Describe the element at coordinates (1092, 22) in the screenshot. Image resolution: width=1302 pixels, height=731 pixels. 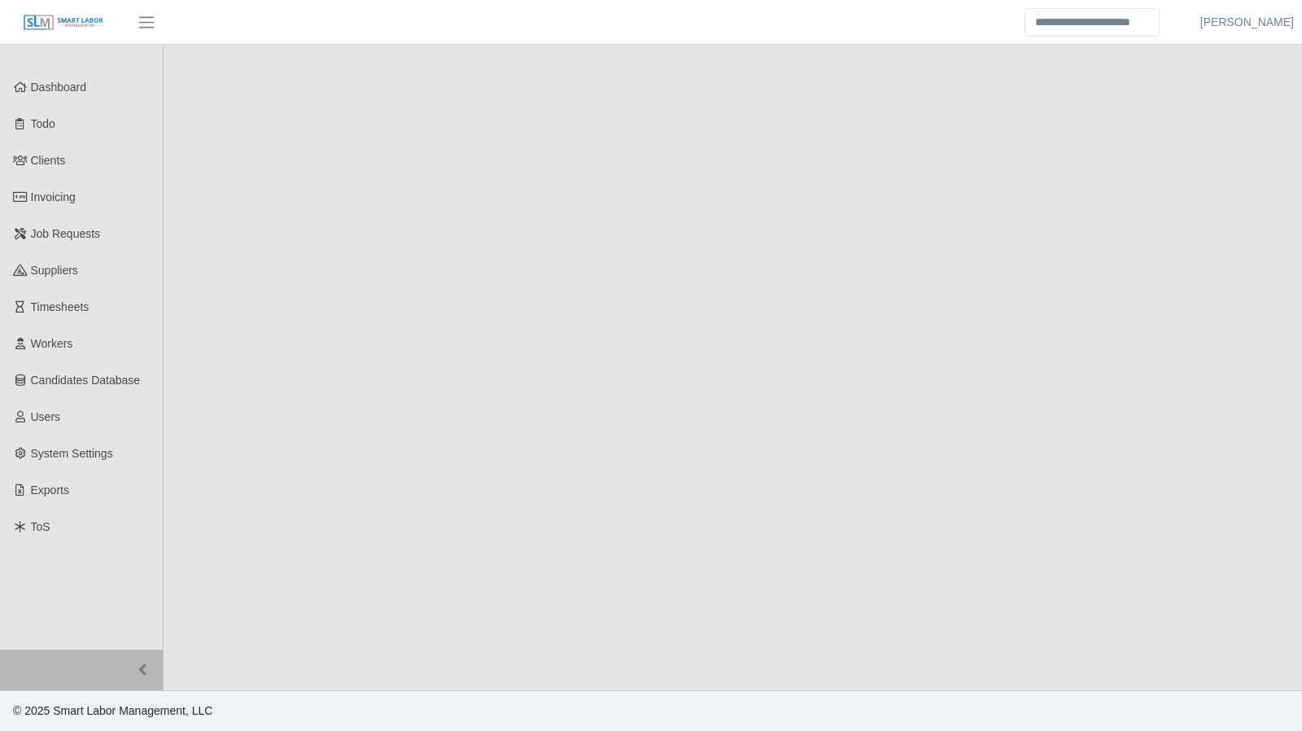
I see `input: Search` at that location.